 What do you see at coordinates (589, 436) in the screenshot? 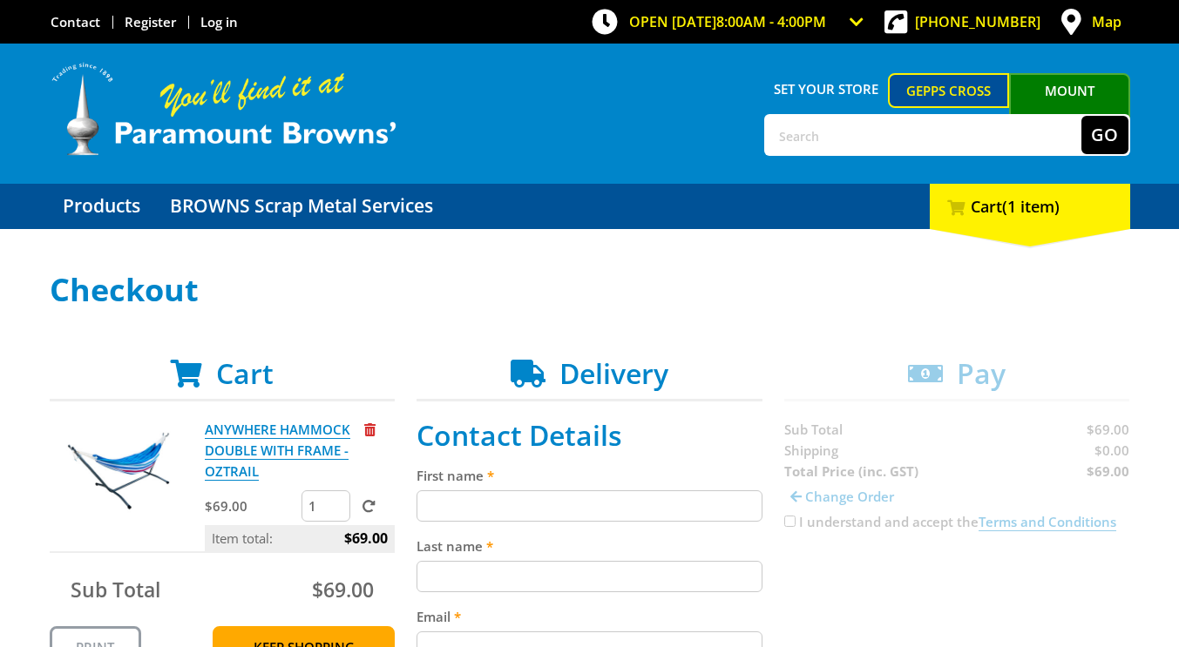
I see `h2: Contact Details` at bounding box center [589, 436].